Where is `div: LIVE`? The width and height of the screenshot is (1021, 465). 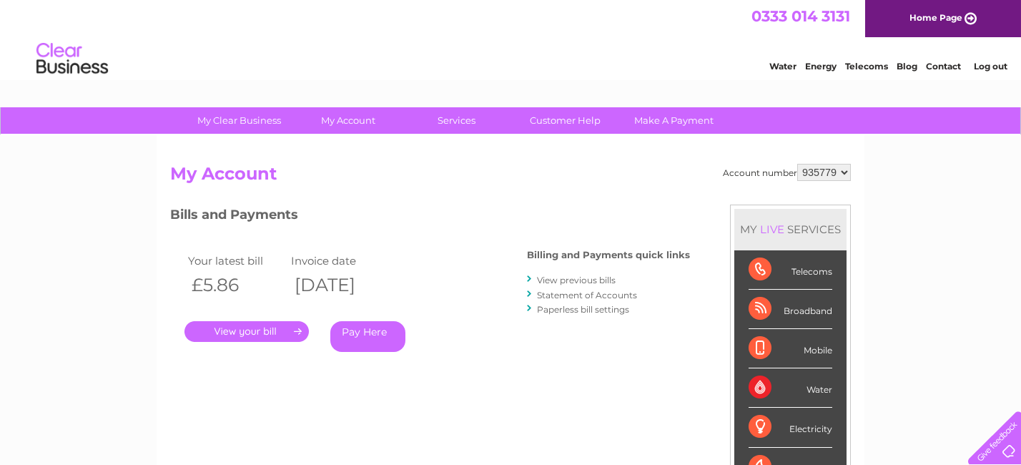
div: LIVE is located at coordinates (772, 229).